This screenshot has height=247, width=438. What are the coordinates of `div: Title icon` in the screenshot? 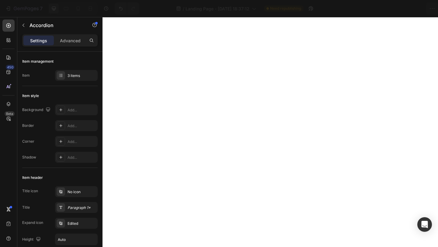 It's located at (30, 191).